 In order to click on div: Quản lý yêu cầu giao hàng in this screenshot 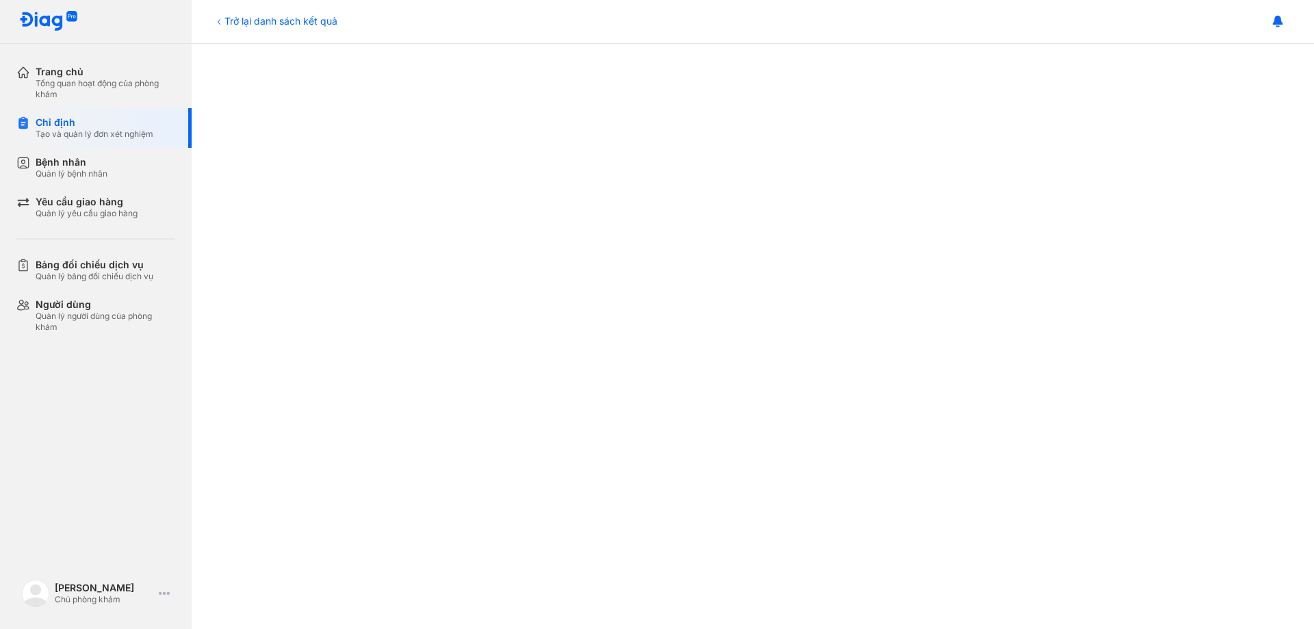, I will do `click(86, 214)`.